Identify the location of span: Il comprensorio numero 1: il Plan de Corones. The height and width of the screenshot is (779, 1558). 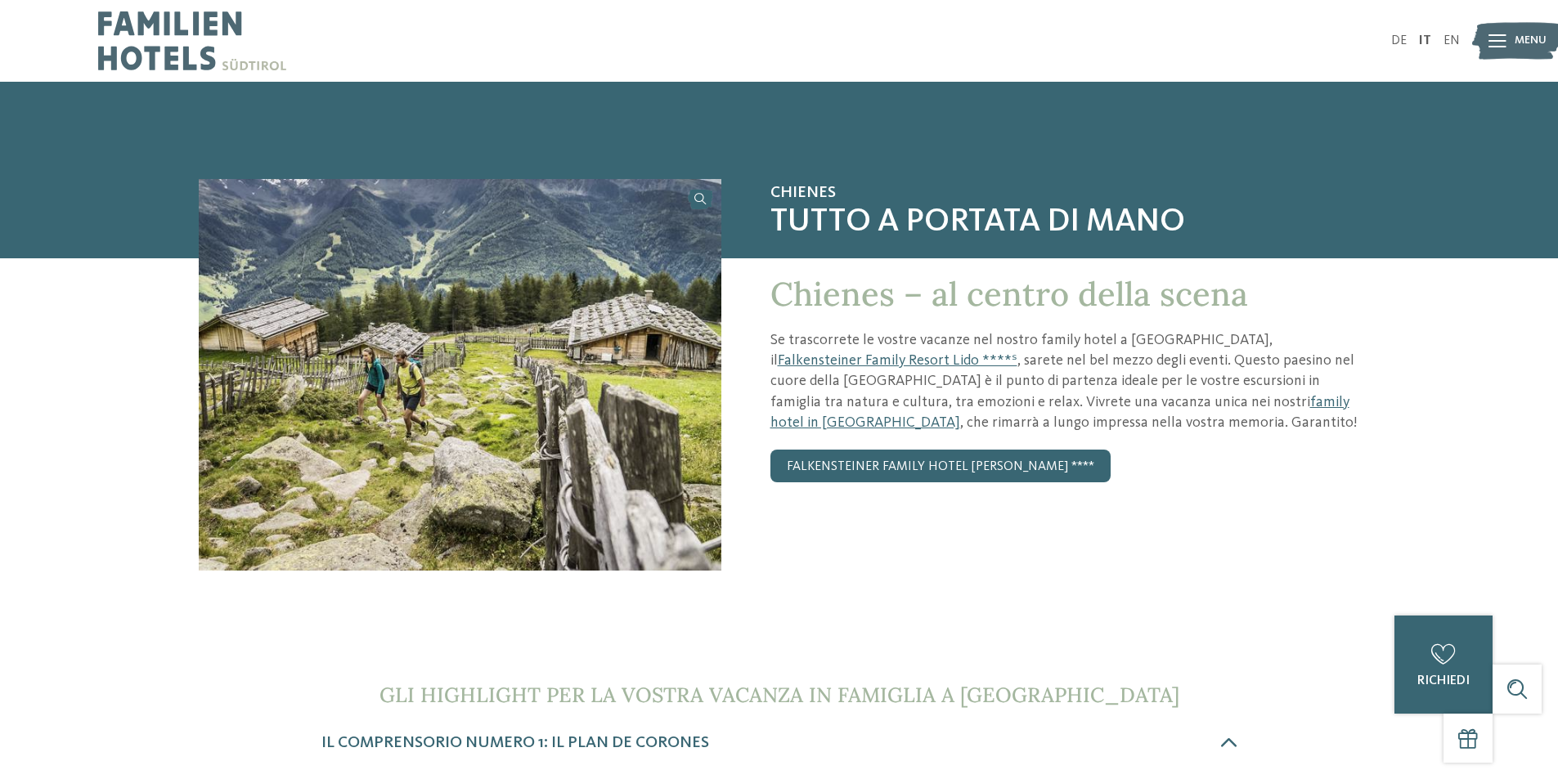
(515, 743).